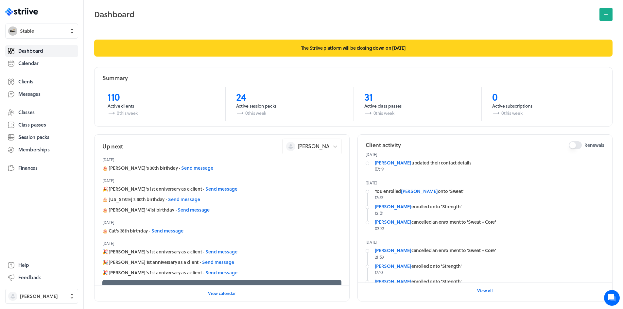 This screenshot has height=309, width=623. Describe the element at coordinates (161, 104) in the screenshot. I see `a: 110Active clients0this week` at that location.